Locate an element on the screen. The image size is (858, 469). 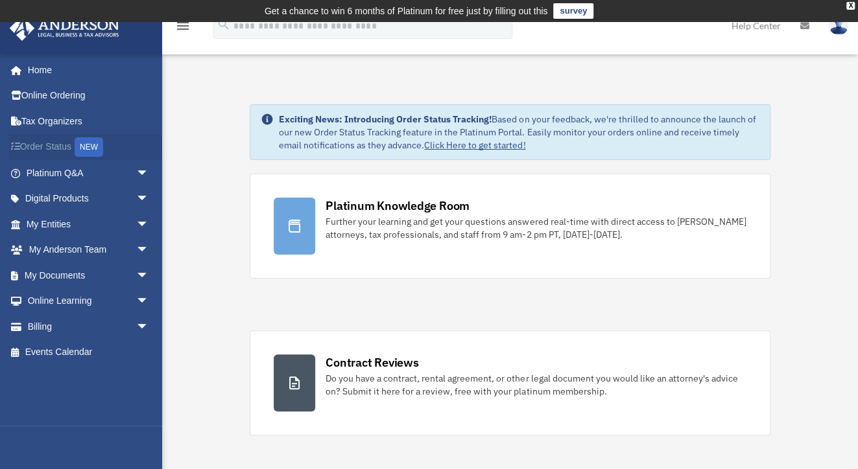
div: close is located at coordinates (850, 6).